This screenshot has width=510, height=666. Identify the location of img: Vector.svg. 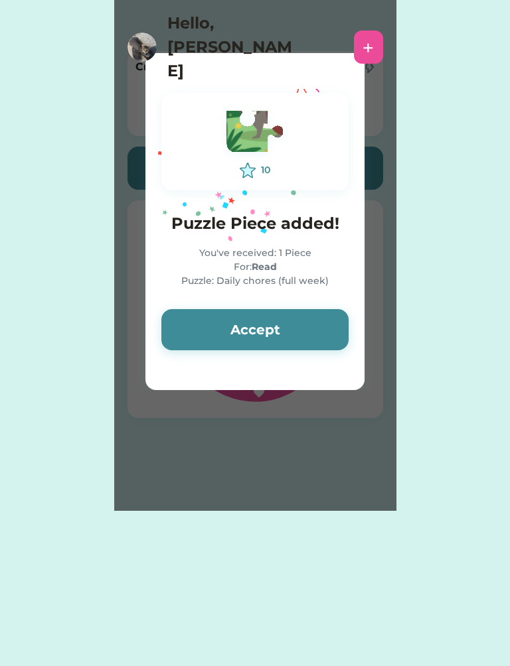
(255, 133).